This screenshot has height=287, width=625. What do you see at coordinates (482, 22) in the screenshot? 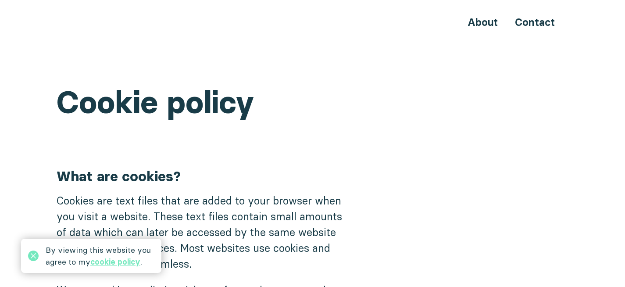
I see `a: About` at bounding box center [482, 22].